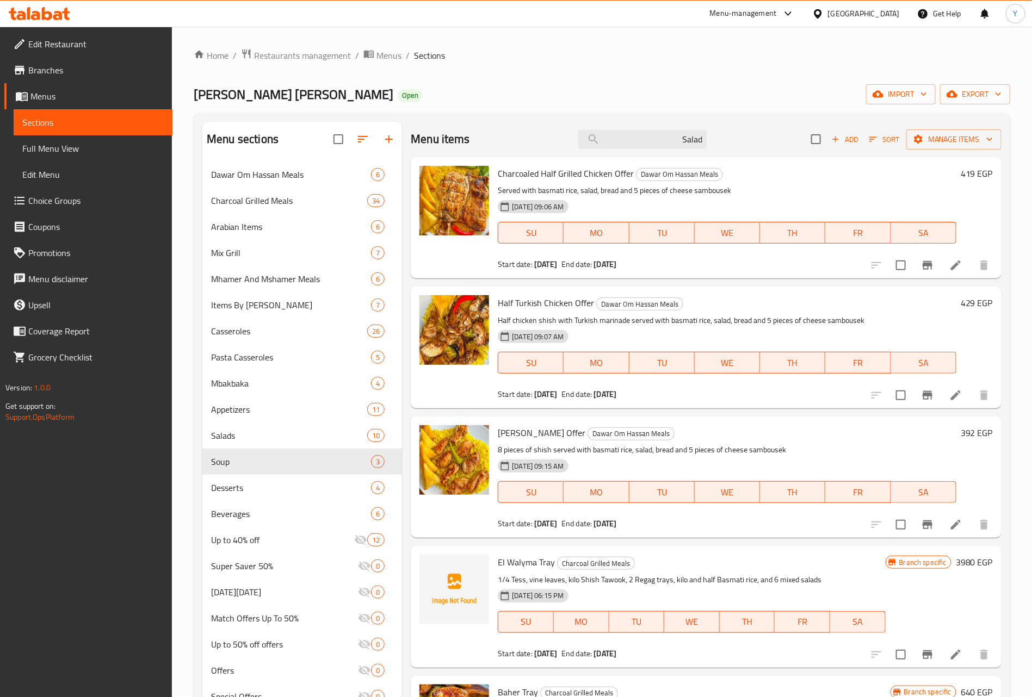  I want to click on div: Open, so click(410, 96).